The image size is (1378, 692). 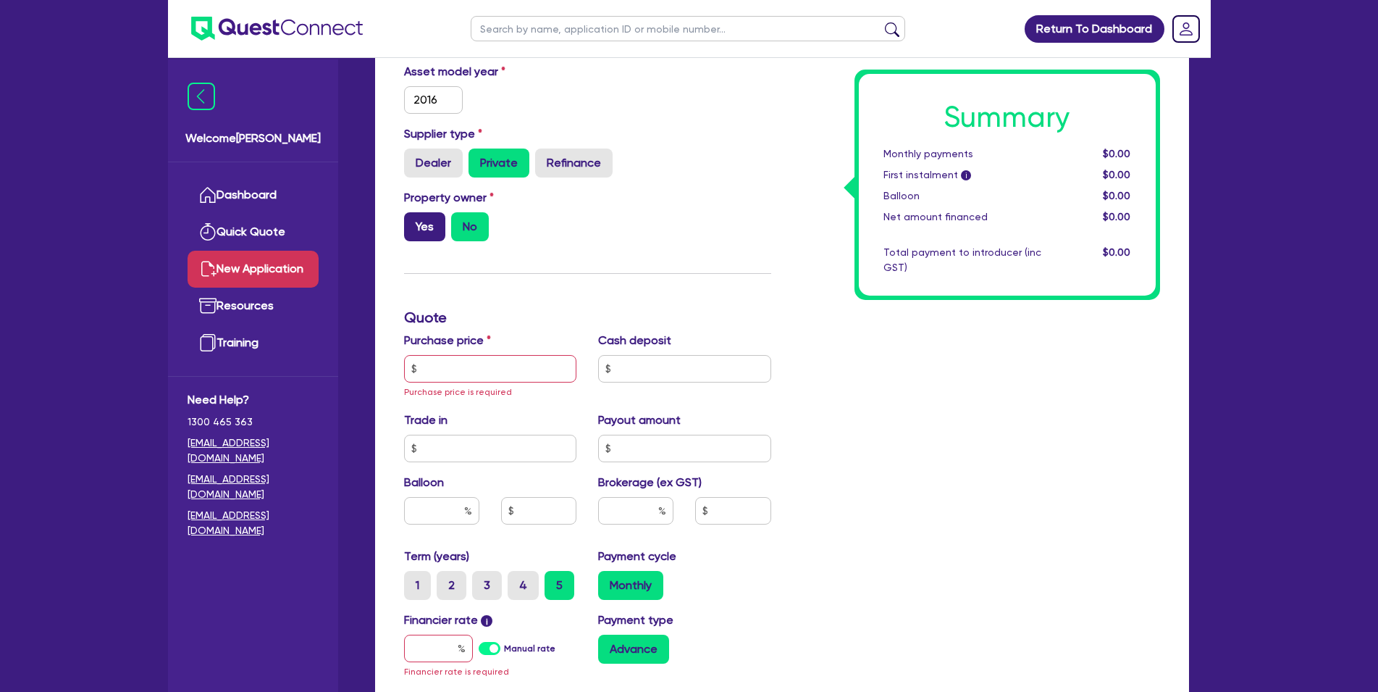 What do you see at coordinates (417, 585) in the screenshot?
I see `label: 1` at bounding box center [417, 585].